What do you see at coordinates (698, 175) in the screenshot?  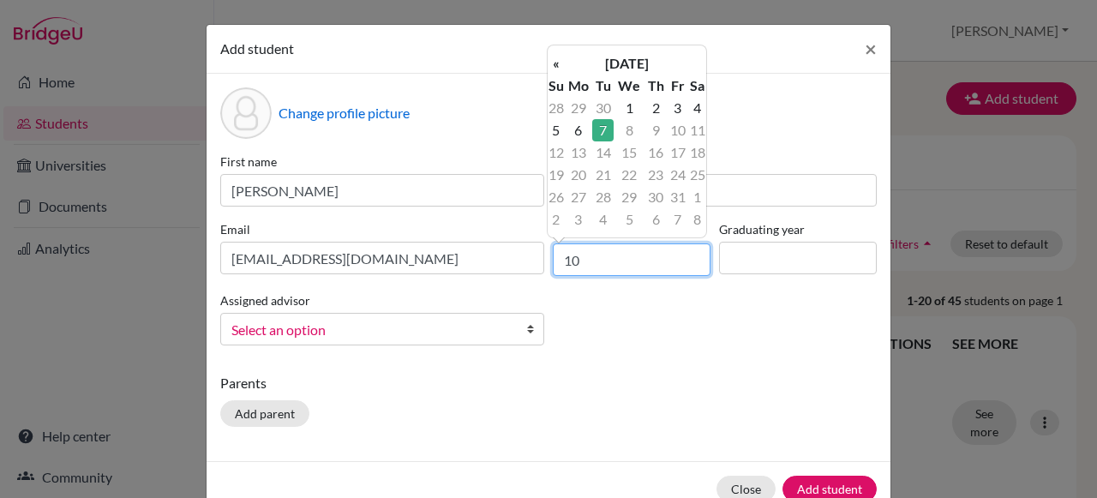 I see `td: 25` at bounding box center [698, 175].